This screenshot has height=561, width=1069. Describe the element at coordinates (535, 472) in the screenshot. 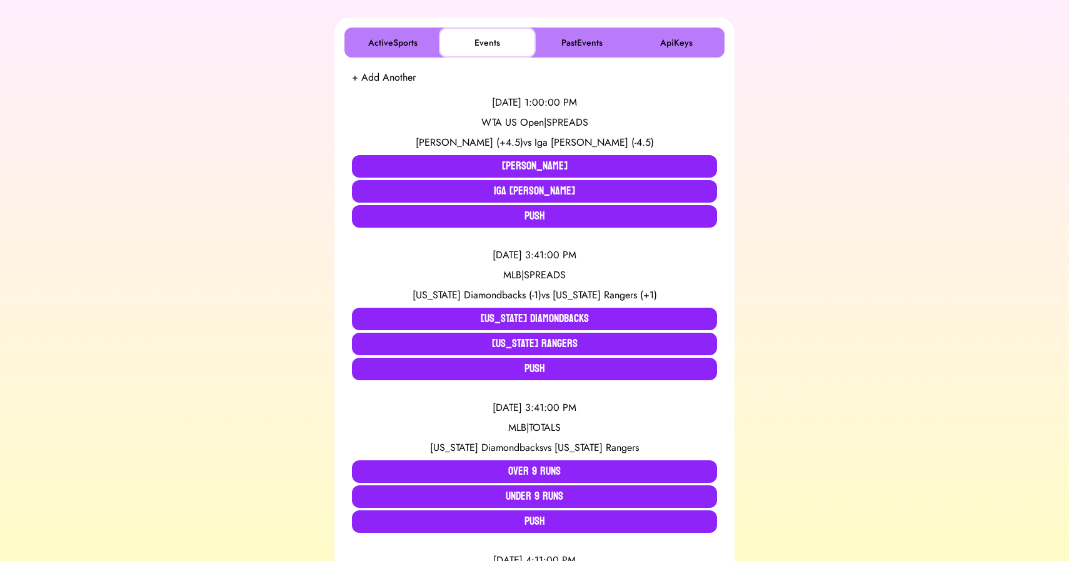

I see `button: Over 9 Runs` at that location.